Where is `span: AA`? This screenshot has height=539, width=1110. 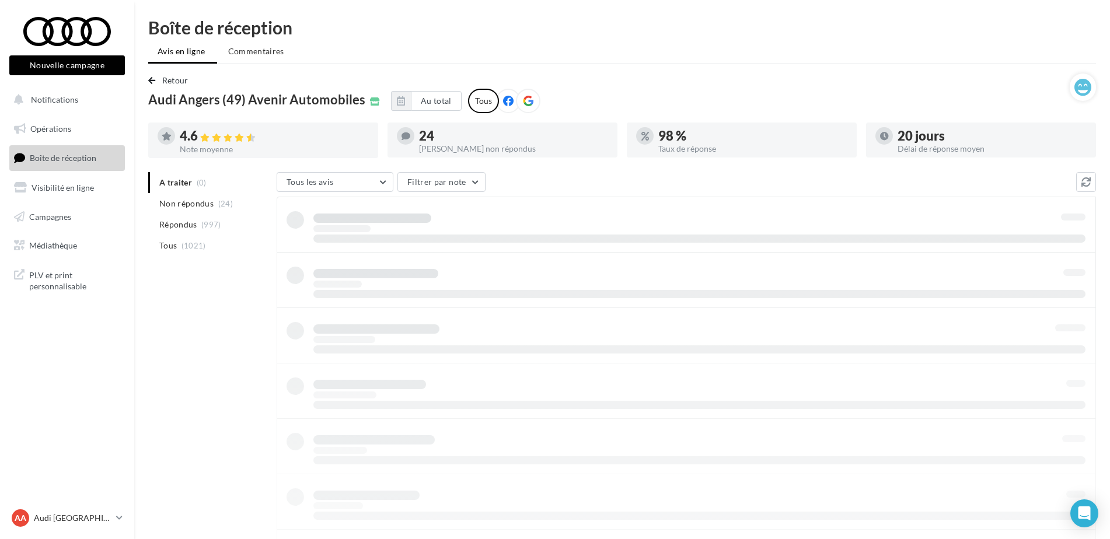
span: AA is located at coordinates (20, 518).